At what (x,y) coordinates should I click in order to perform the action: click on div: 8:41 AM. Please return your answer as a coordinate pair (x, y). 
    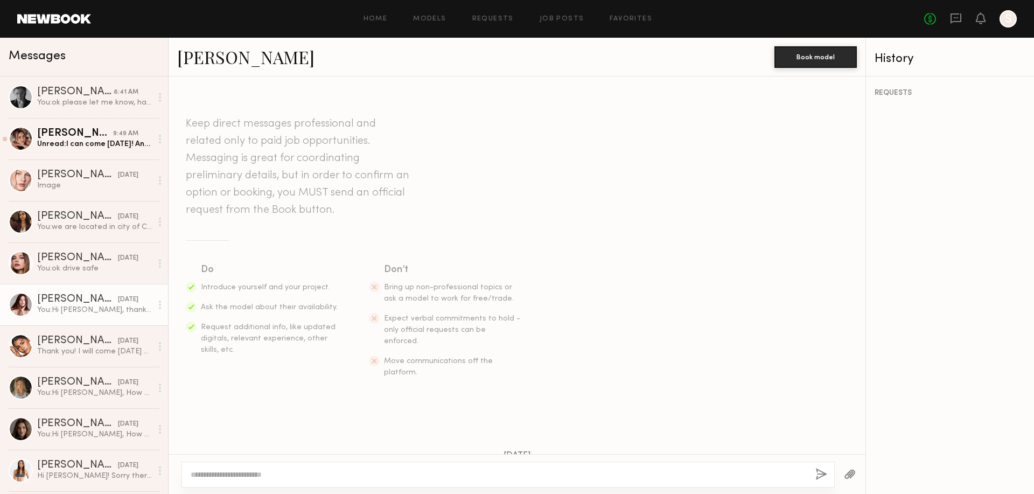
    Looking at the image, I should click on (126, 92).